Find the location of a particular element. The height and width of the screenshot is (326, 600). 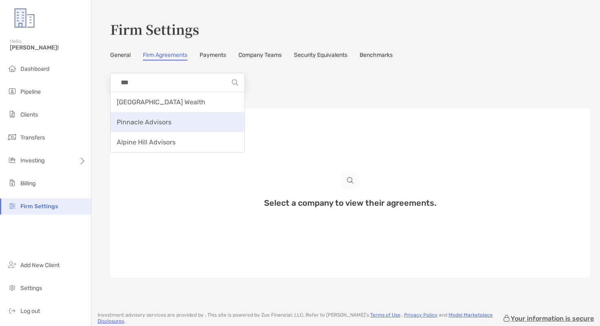

span: Transfers is located at coordinates (33, 137).